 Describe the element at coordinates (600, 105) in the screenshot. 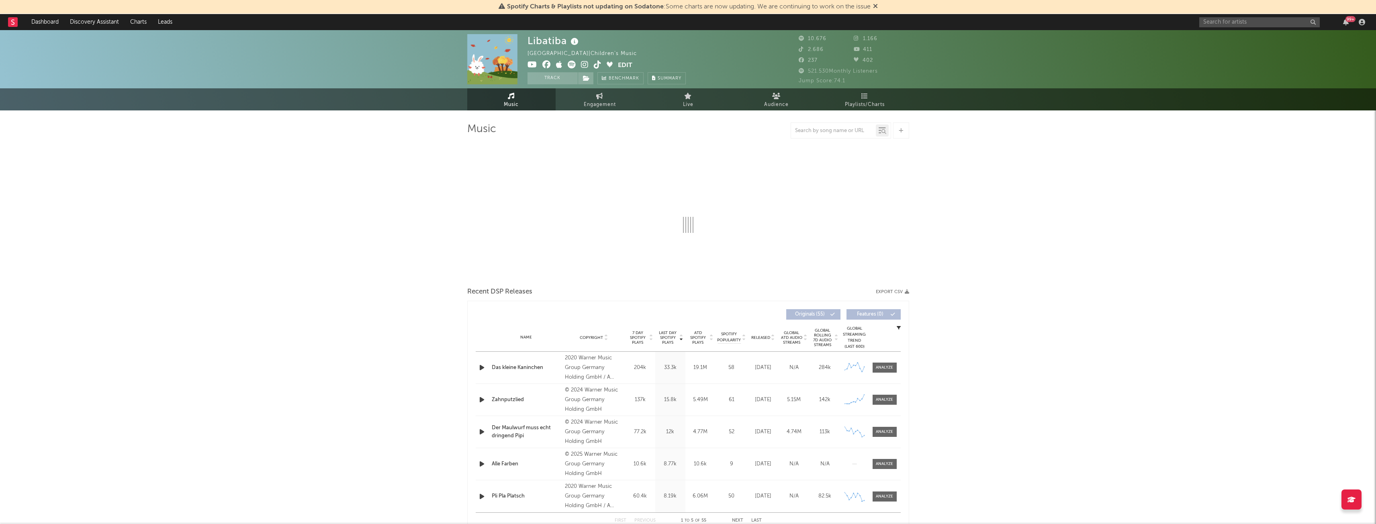

I see `span: Engagement` at that location.